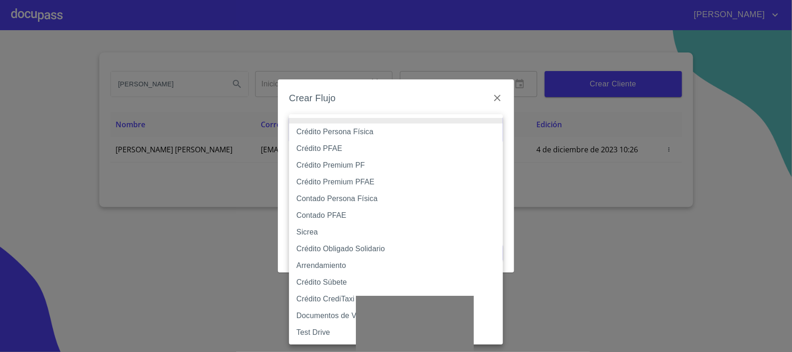  What do you see at coordinates (396, 232) in the screenshot?
I see `li: Sicrea` at bounding box center [396, 232].